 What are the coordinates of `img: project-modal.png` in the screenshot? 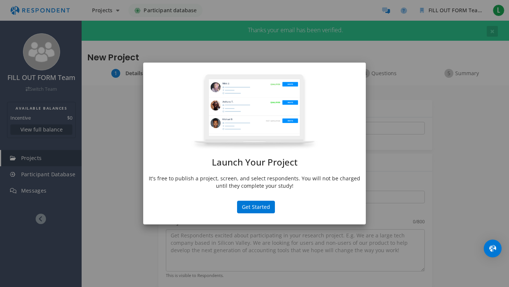 It's located at (254, 112).